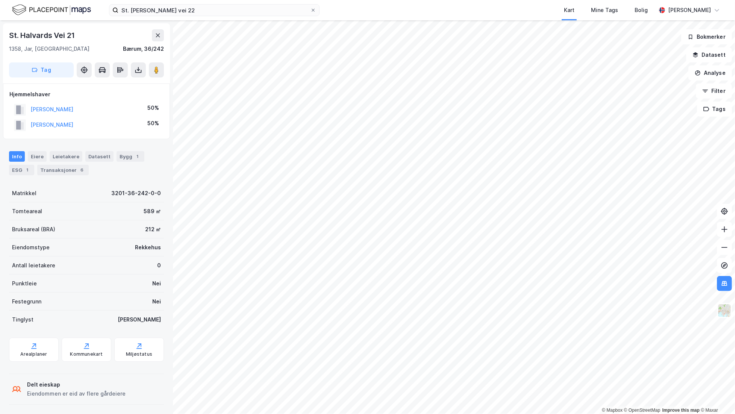 Image resolution: width=735 pixels, height=414 pixels. What do you see at coordinates (21, 170) in the screenshot?
I see `div: ESG` at bounding box center [21, 170].